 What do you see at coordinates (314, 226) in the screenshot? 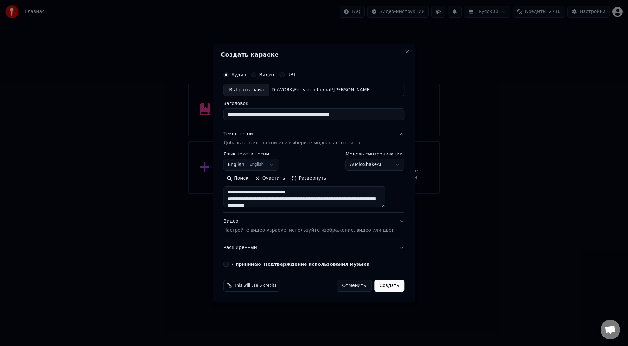
I see `button: ВидеоНастройте видео караоке: используйте изображение, видео или цвет` at bounding box center [314, 226].